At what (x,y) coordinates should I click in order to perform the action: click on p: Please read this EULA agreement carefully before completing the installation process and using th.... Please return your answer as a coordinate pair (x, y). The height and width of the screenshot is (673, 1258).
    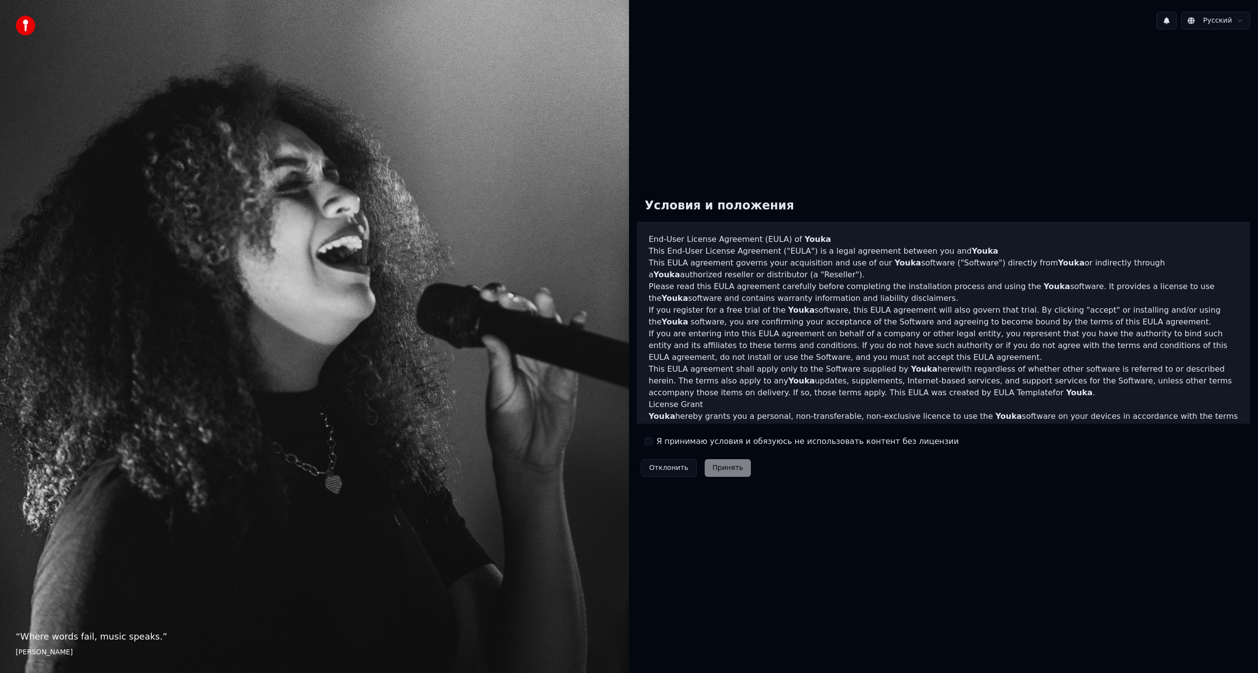
    Looking at the image, I should click on (943, 292).